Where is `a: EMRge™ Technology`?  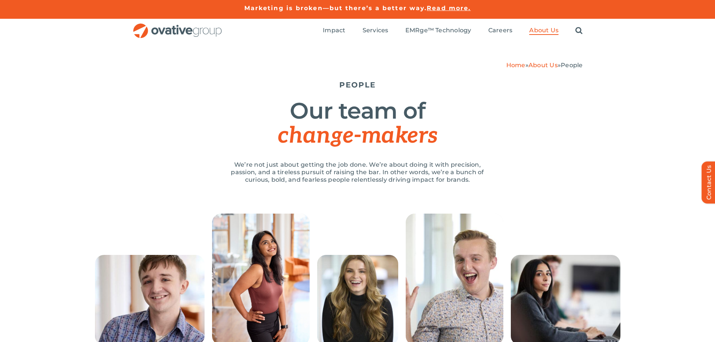
a: EMRge™ Technology is located at coordinates (439, 31).